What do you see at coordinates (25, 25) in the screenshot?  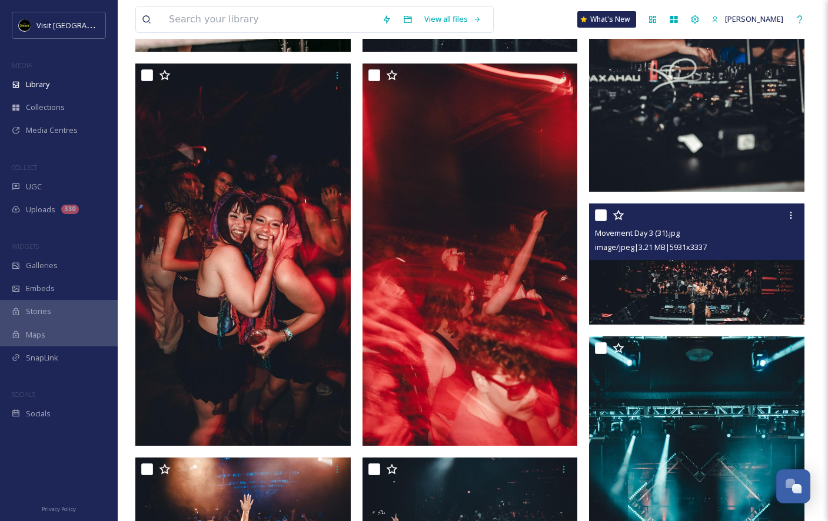 I see `img: VISIT%20DETROIT%20LOGO%20-%20BLACK%20BACKGROUND.png` at bounding box center [25, 25].